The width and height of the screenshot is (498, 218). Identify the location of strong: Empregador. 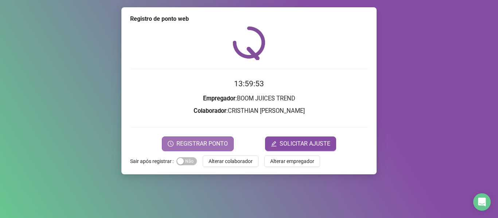
(219, 98).